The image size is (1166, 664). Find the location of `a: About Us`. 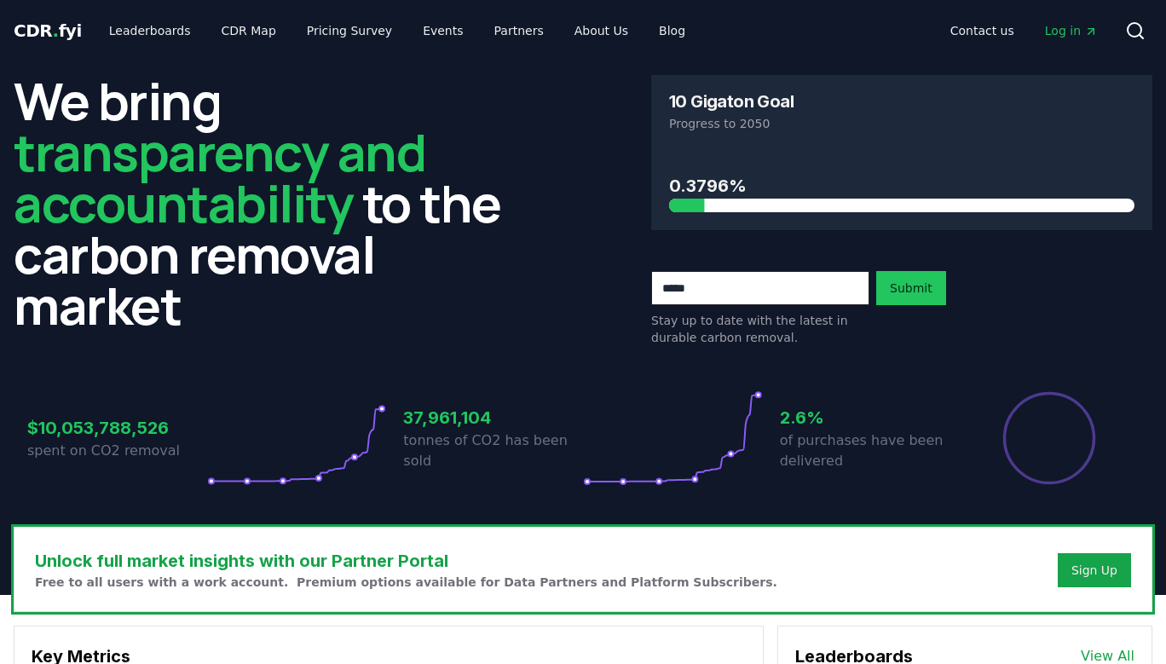

a: About Us is located at coordinates (601, 31).